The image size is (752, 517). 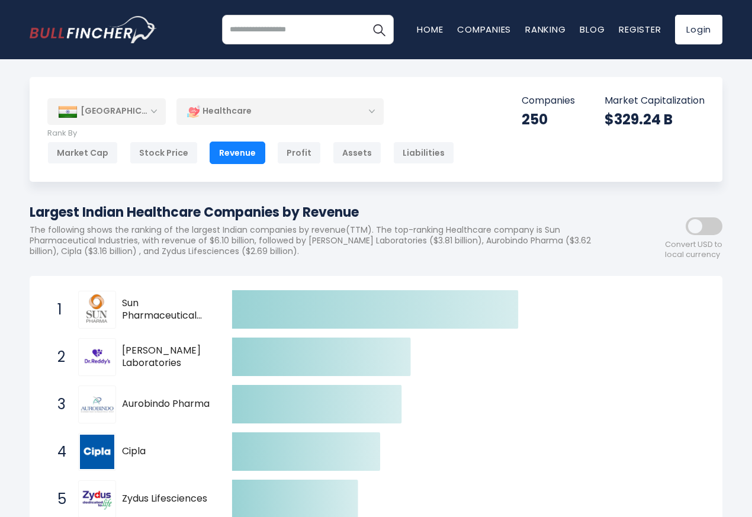 What do you see at coordinates (548, 119) in the screenshot?
I see `div: 250` at bounding box center [548, 119].